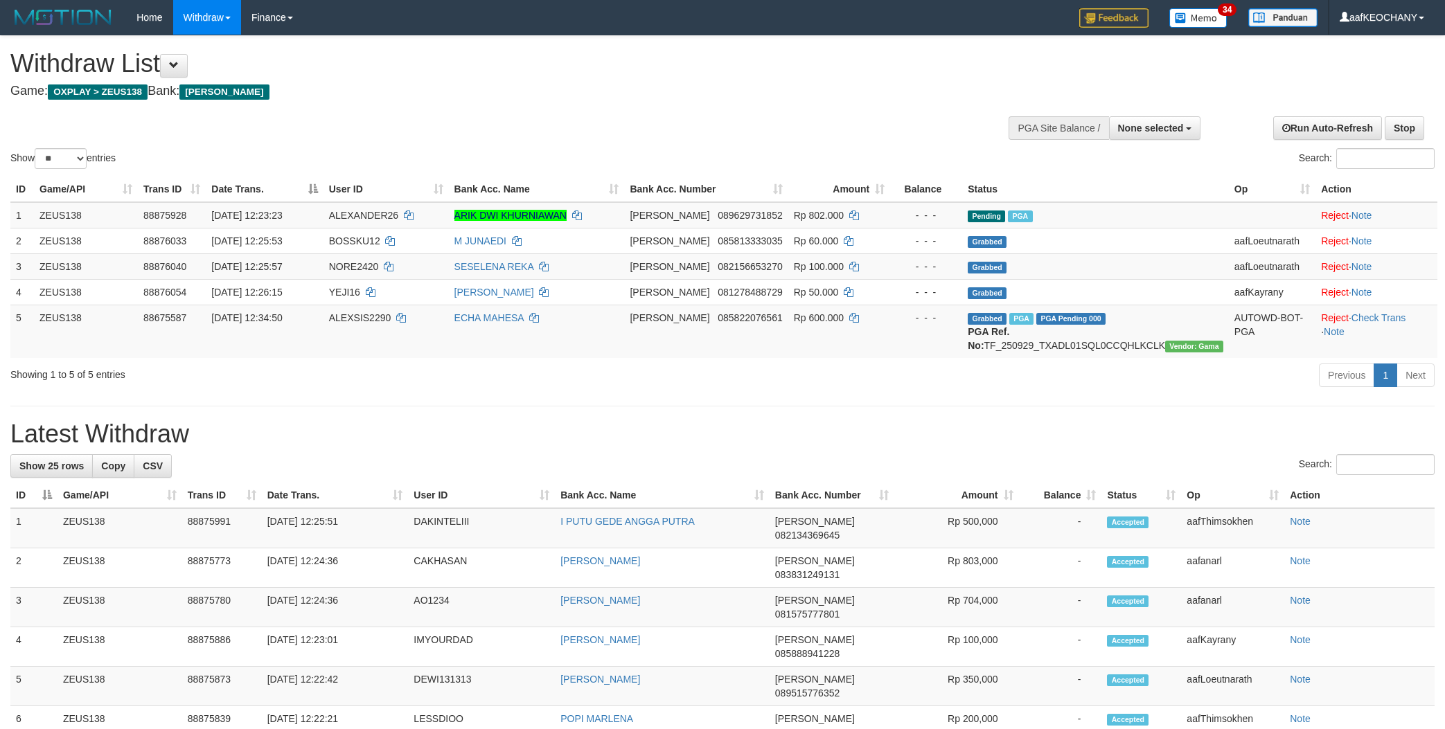 The height and width of the screenshot is (729, 1445). Describe the element at coordinates (596, 719) in the screenshot. I see `a: POPI MARLENA` at that location.